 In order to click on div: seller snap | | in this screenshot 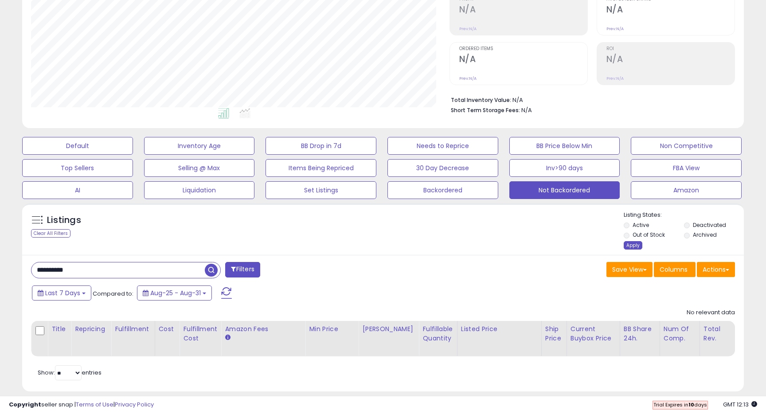, I will do `click(81, 405)`.